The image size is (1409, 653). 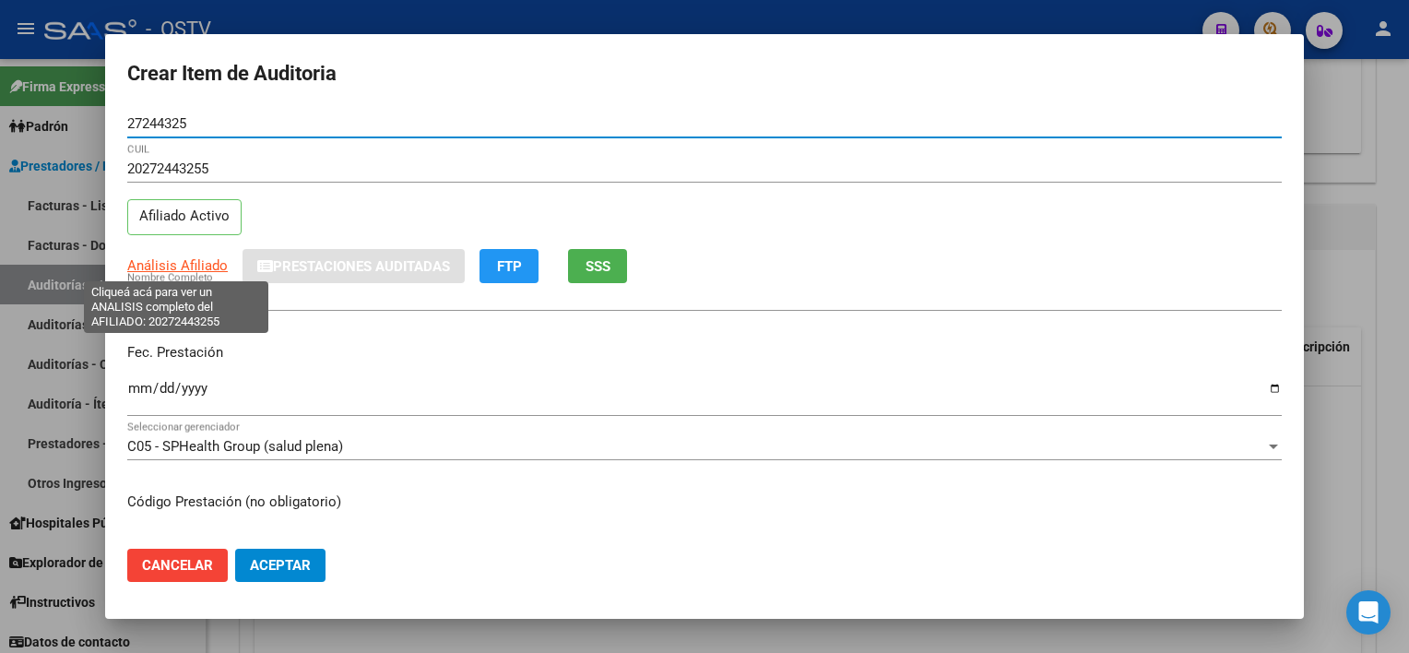 What do you see at coordinates (280, 565) in the screenshot?
I see `button: Aceptar` at bounding box center [280, 565].